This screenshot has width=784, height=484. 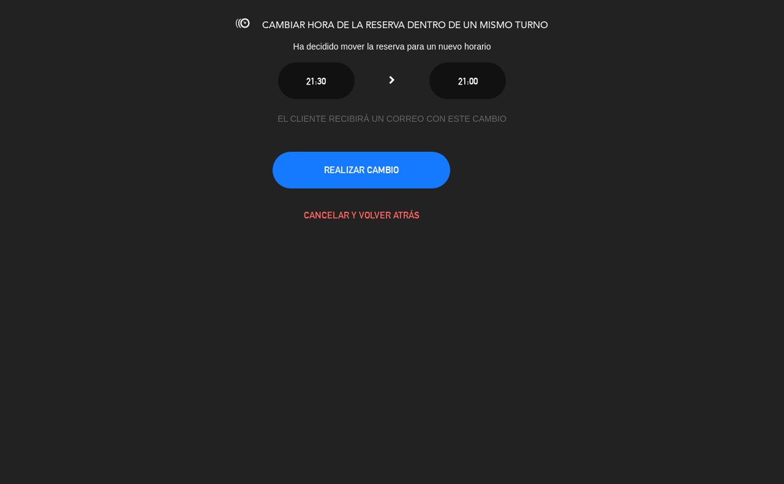 I want to click on button: 21:00, so click(x=467, y=81).